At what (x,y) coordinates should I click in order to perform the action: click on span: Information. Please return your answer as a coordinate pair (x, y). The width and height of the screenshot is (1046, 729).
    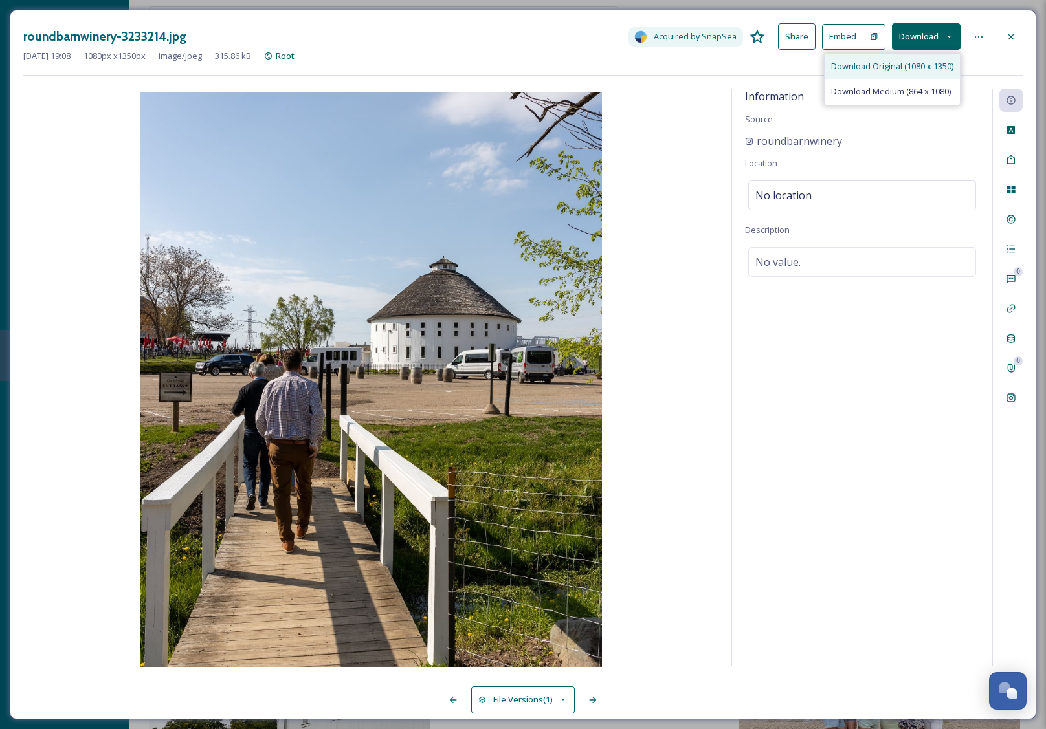
    Looking at the image, I should click on (774, 96).